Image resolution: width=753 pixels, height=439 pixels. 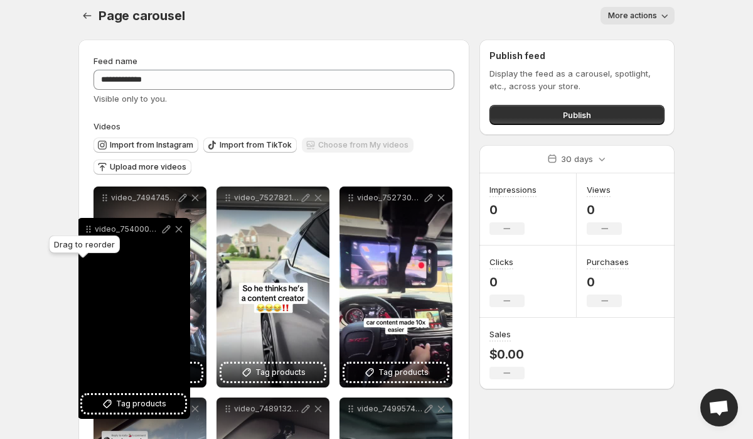 I want to click on button: Upload more videos, so click(x=143, y=167).